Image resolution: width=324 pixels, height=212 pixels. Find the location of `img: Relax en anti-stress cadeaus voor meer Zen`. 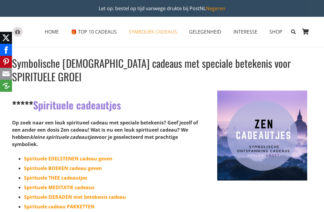

img: Relax en anti-stress cadeaus voor meer Zen is located at coordinates (262, 136).